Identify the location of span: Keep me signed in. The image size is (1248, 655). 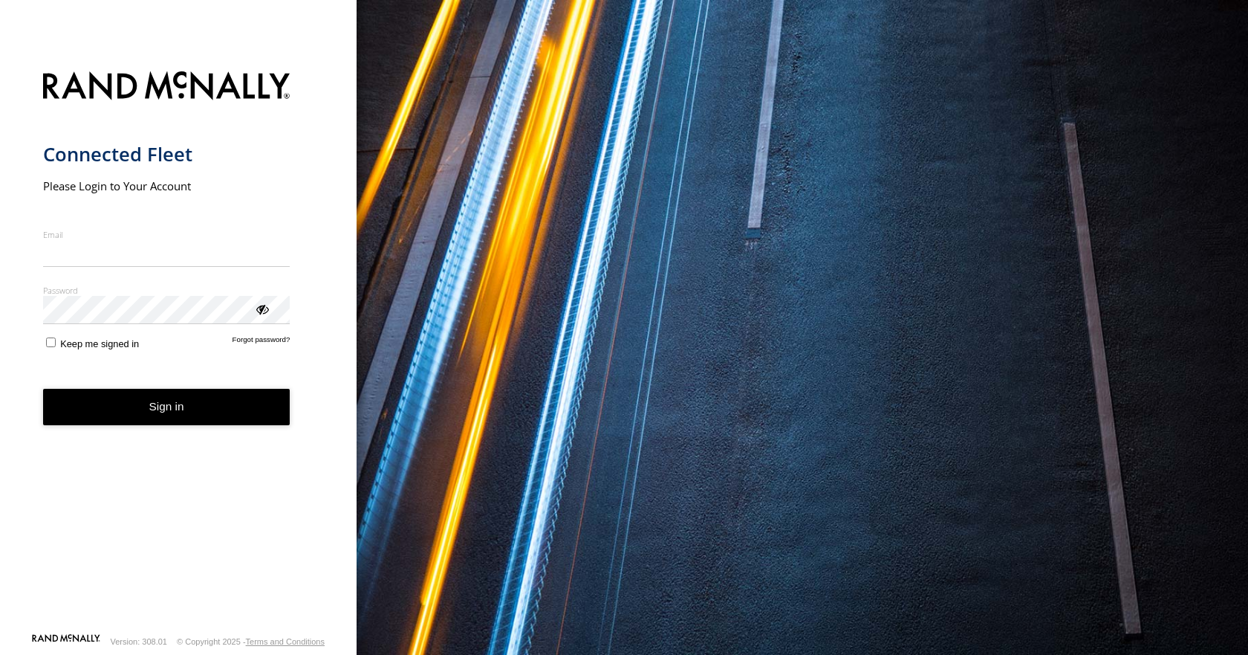
(100, 343).